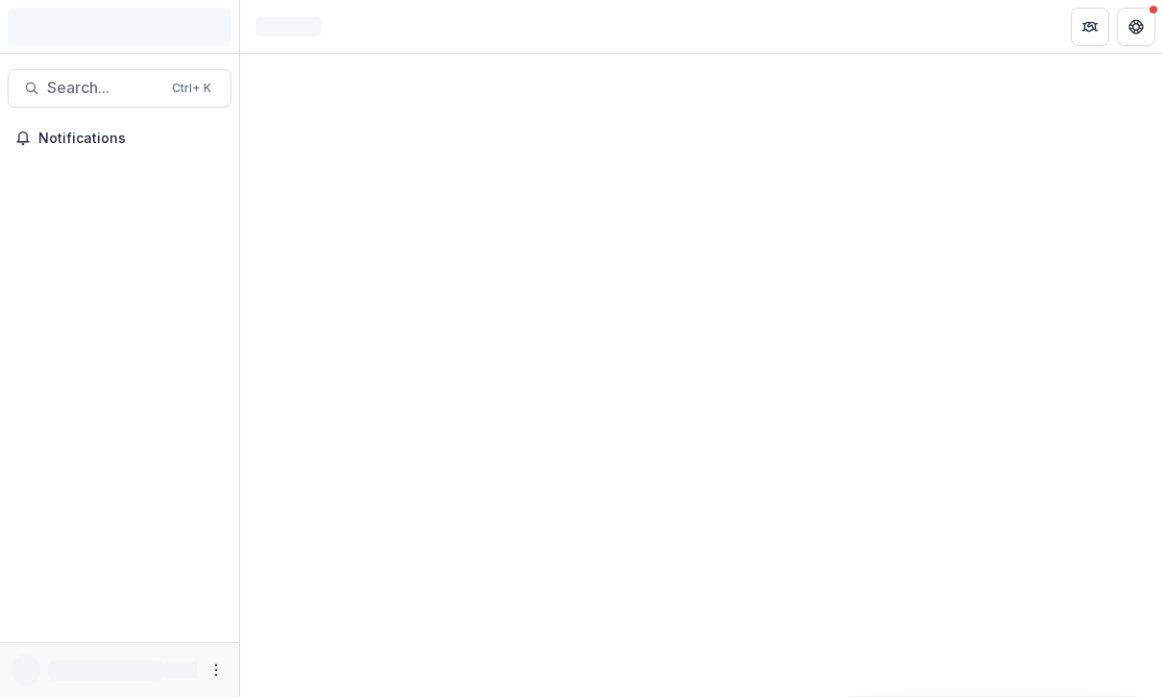 This screenshot has width=1163, height=697. What do you see at coordinates (104, 87) in the screenshot?
I see `span: Search...` at bounding box center [104, 87].